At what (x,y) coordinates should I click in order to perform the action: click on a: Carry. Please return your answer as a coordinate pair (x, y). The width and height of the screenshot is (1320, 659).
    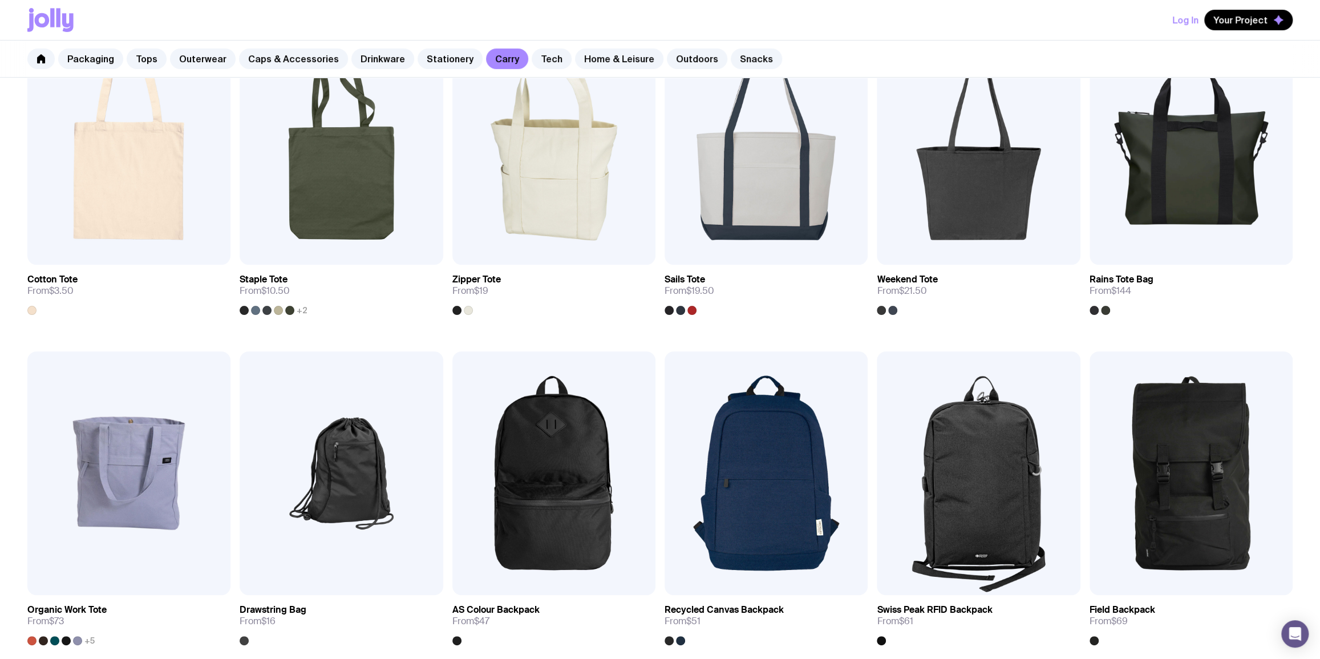
    Looking at the image, I should click on (507, 59).